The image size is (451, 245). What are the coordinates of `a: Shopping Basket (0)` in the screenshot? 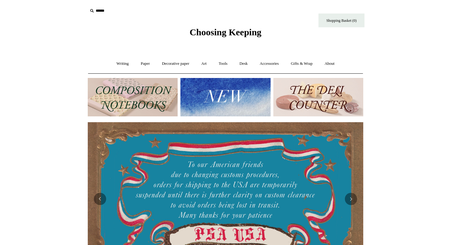 It's located at (342, 20).